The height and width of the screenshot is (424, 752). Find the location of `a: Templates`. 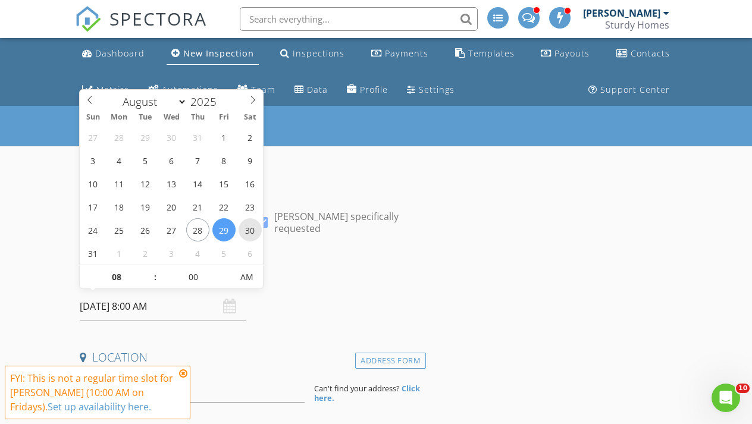

a: Templates is located at coordinates (485, 54).